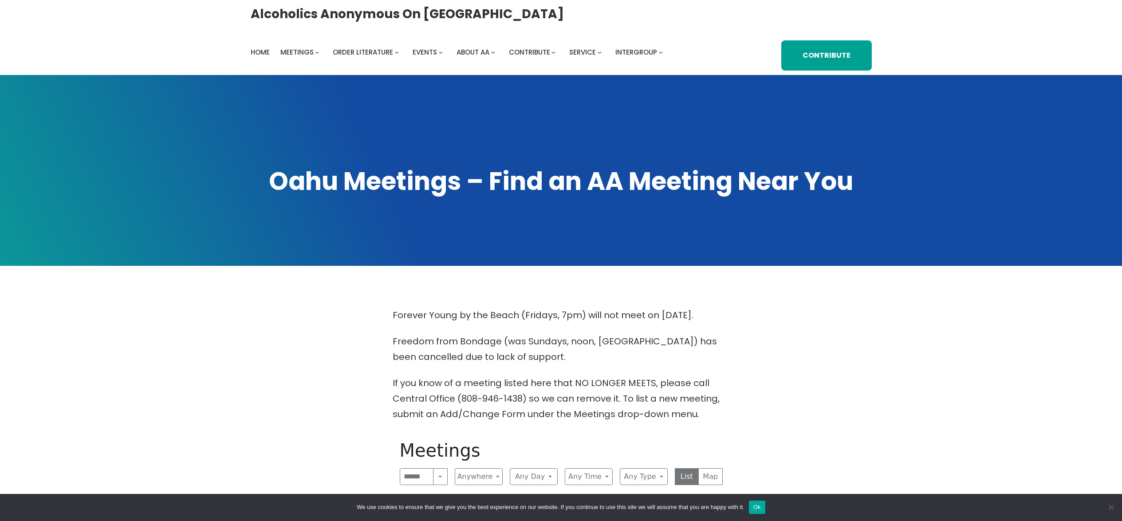  Describe the element at coordinates (260, 52) in the screenshot. I see `a: Home` at that location.